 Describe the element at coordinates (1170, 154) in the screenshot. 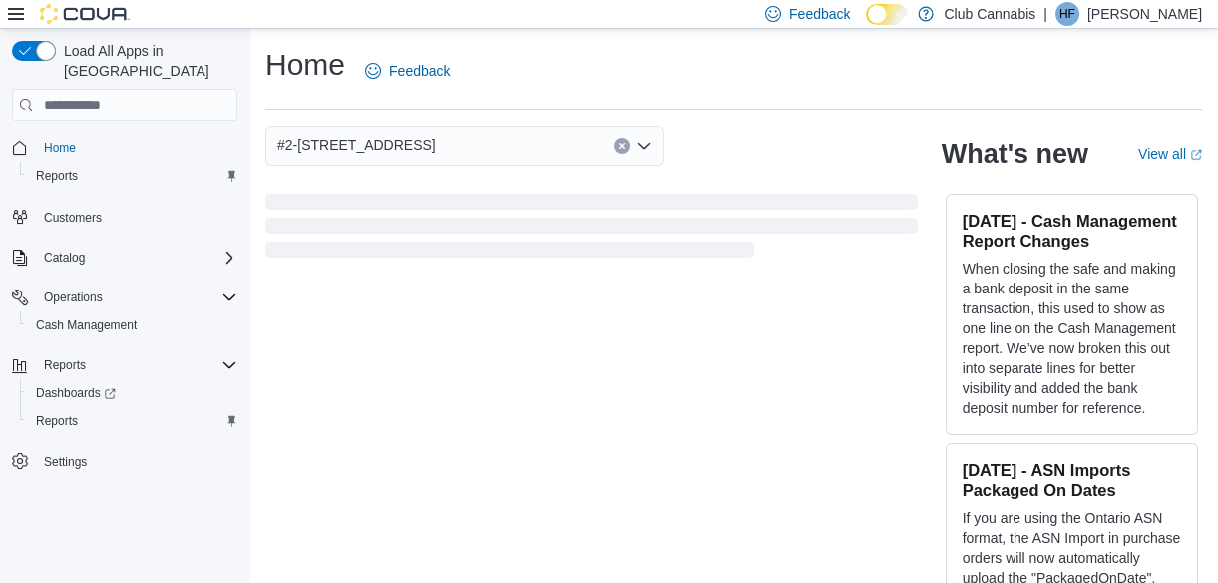

I see `a: View allExternal link` at that location.